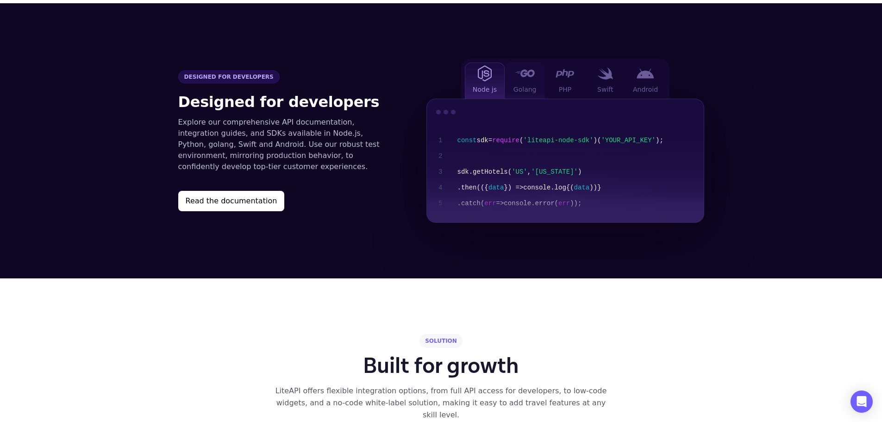  What do you see at coordinates (565, 89) in the screenshot?
I see `span: PHP` at bounding box center [565, 89].